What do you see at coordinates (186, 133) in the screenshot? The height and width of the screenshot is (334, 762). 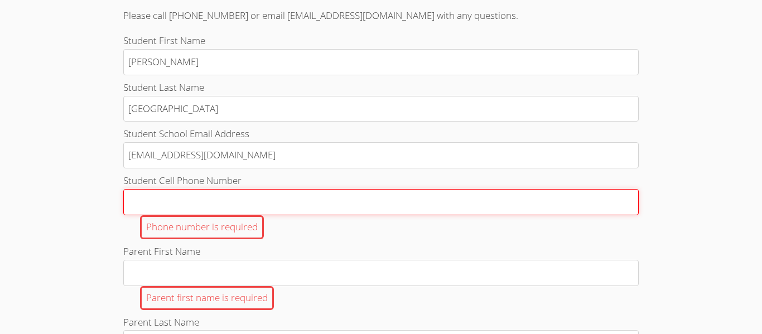 I see `span: Student School Email Address` at bounding box center [186, 133].